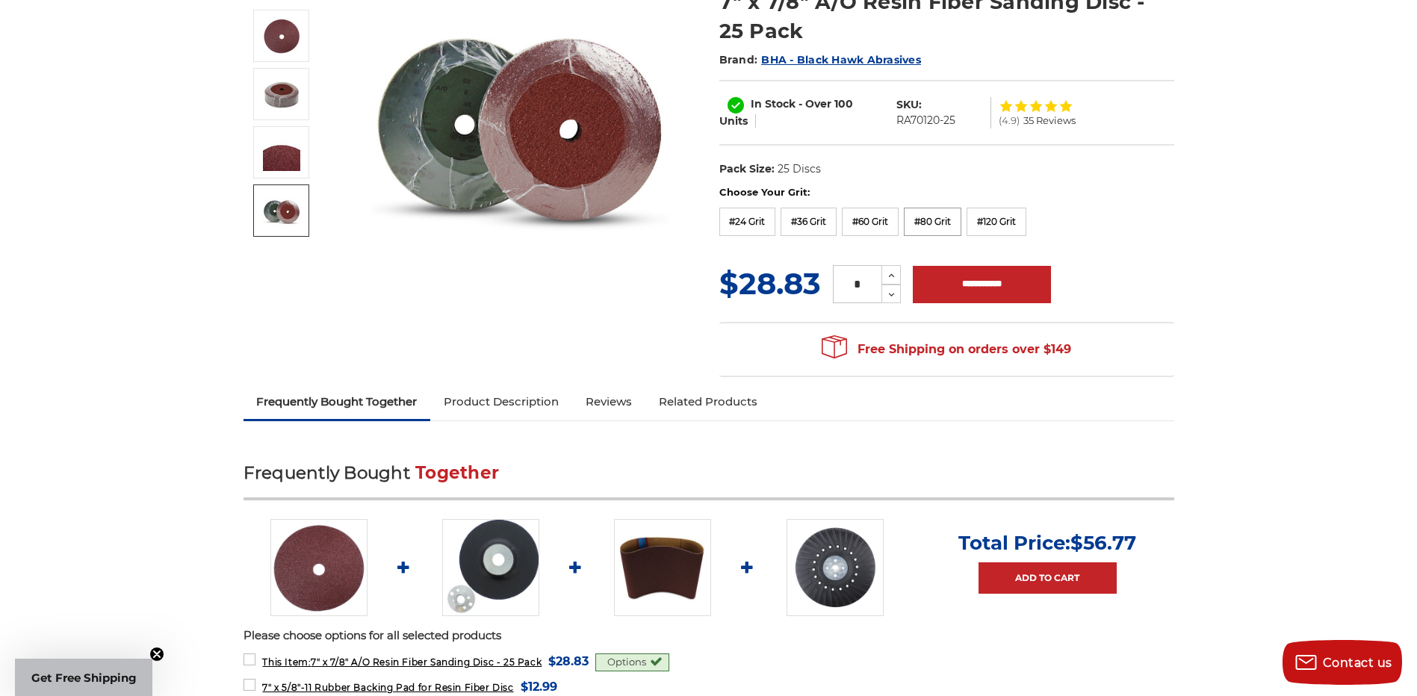 The width and height of the screenshot is (1417, 696). What do you see at coordinates (84, 677) in the screenshot?
I see `div: Get Free ShippingClose teaser` at bounding box center [84, 677].